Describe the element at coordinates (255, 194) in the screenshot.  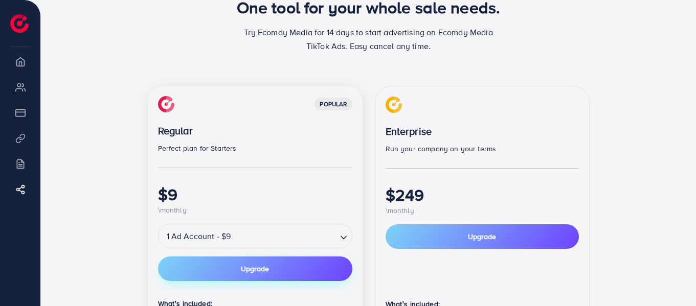
I see `h1: $9` at that location.